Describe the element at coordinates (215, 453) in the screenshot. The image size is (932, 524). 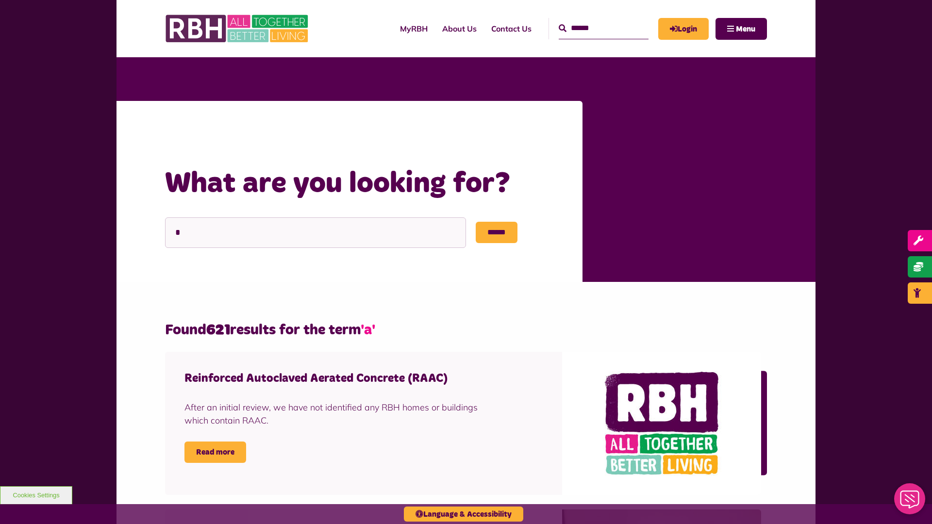
I see `a: Read more Reinforced Autoclaved Aerated Concrete (RAAC)` at that location.